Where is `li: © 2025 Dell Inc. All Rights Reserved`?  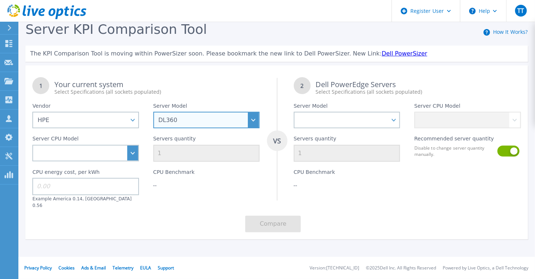 li: © 2025 Dell Inc. All Rights Reserved is located at coordinates (400, 268).